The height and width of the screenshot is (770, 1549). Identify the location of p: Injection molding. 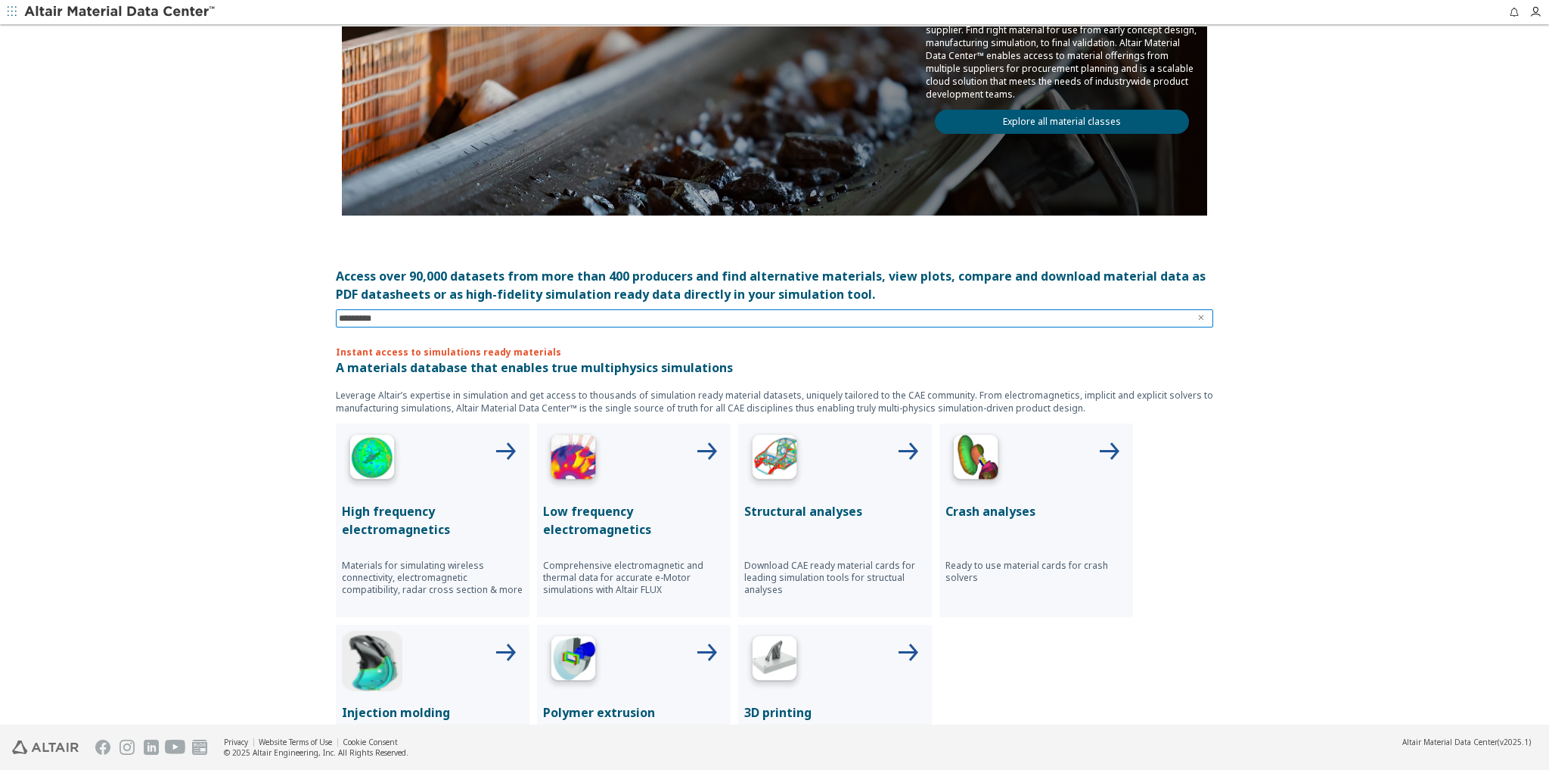
(433, 712).